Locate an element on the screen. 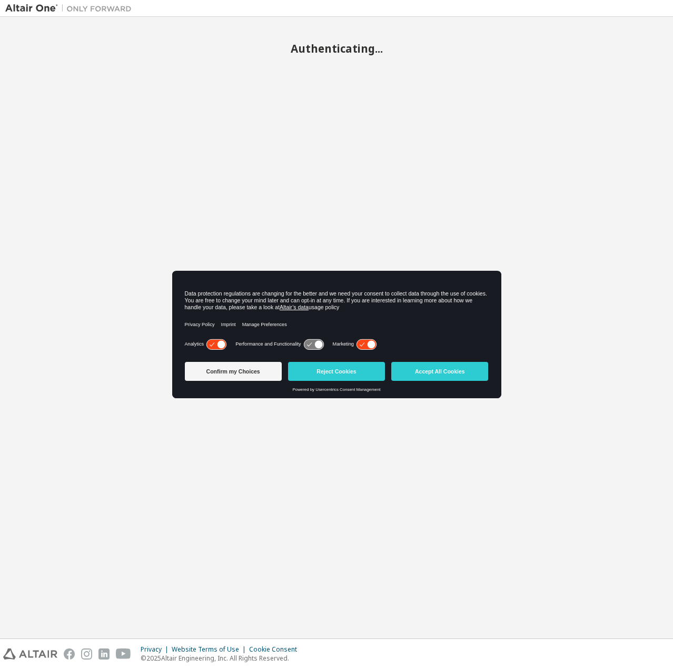 The height and width of the screenshot is (669, 673). img: facebook.svg is located at coordinates (69, 653).